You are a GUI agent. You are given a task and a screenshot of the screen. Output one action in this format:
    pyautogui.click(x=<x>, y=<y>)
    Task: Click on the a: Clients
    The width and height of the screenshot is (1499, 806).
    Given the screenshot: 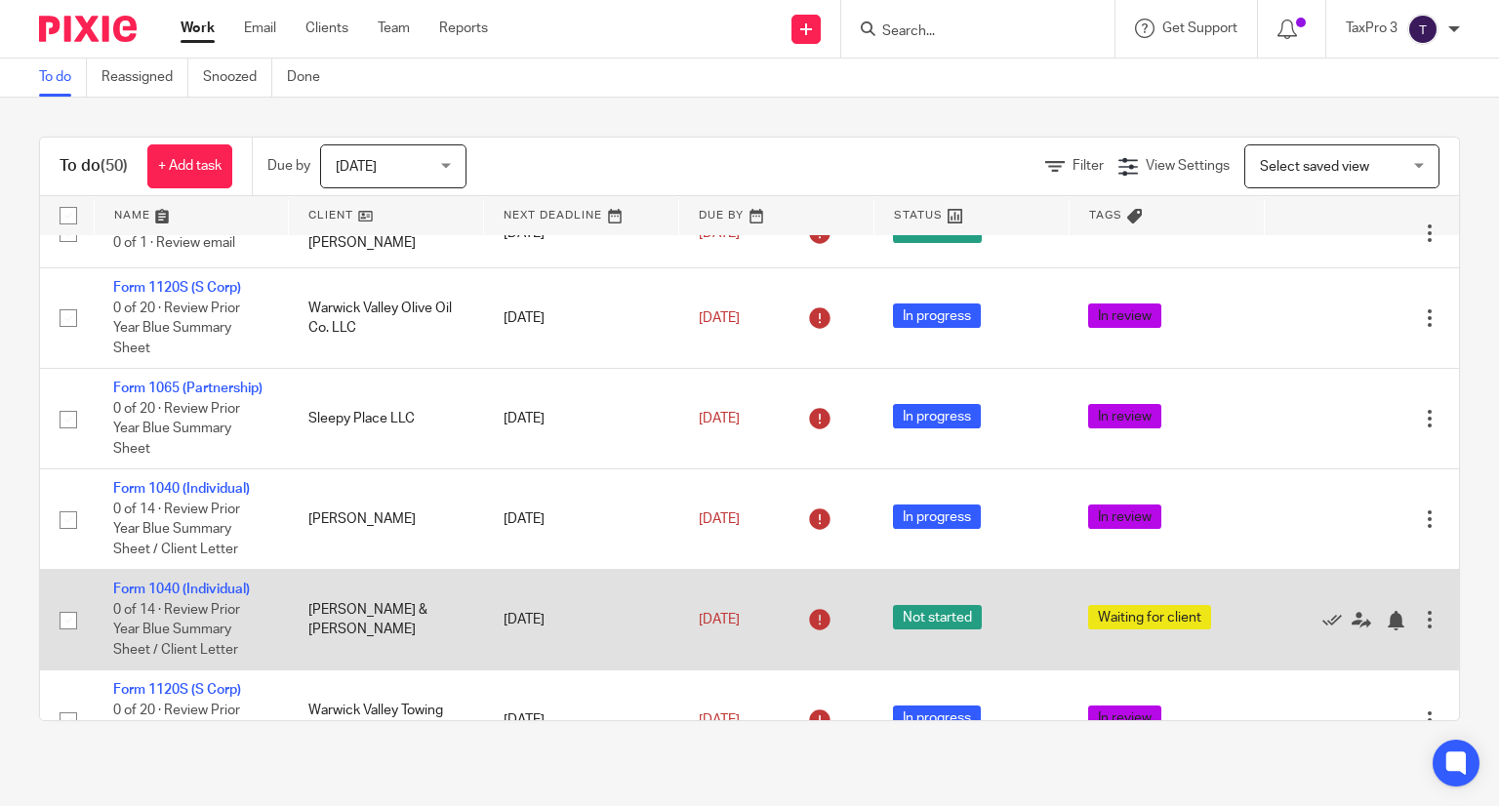 What is the action you would take?
    pyautogui.click(x=327, y=28)
    